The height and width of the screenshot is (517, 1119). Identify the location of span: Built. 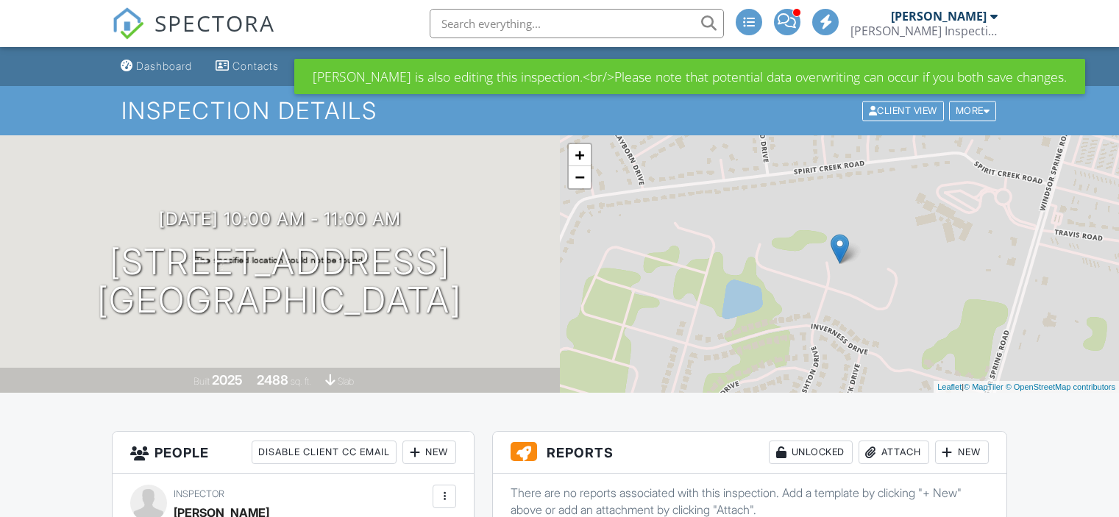
(202, 381).